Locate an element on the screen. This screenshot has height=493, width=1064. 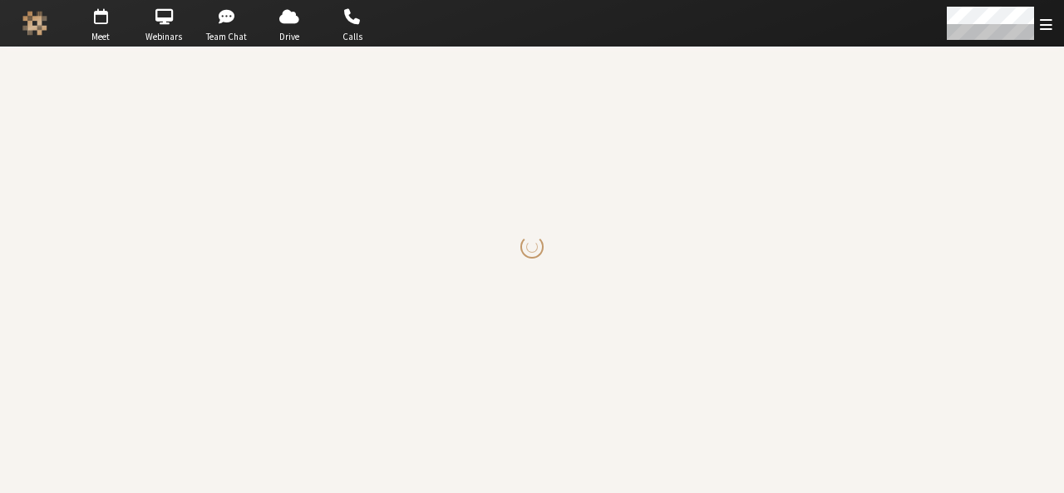
span: Calls is located at coordinates (353, 37).